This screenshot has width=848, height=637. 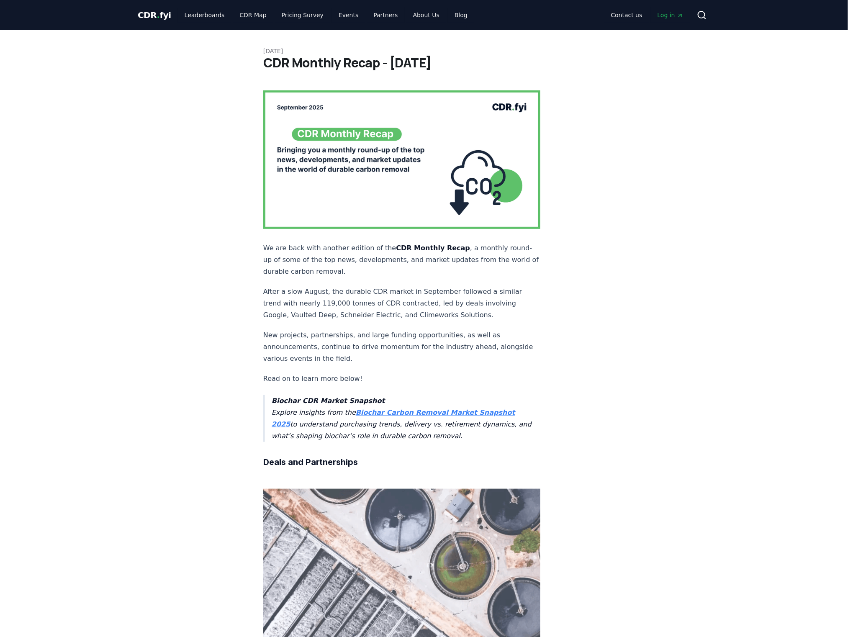 I want to click on em: Explore insights from the to understand purchasing trends, delivery vs. retirement dynamics, and ..., so click(x=401, y=418).